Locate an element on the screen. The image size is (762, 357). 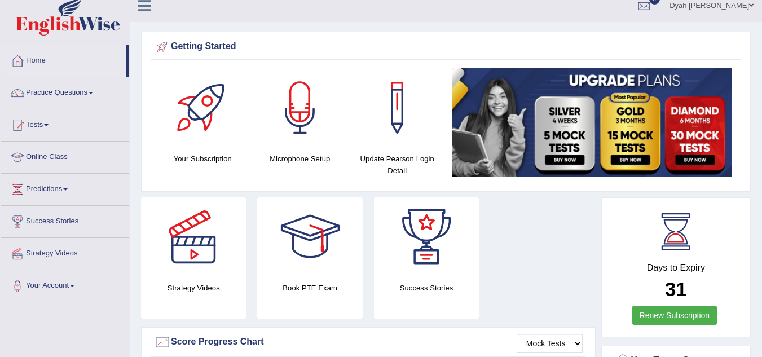
b: 31 is located at coordinates (676, 289).